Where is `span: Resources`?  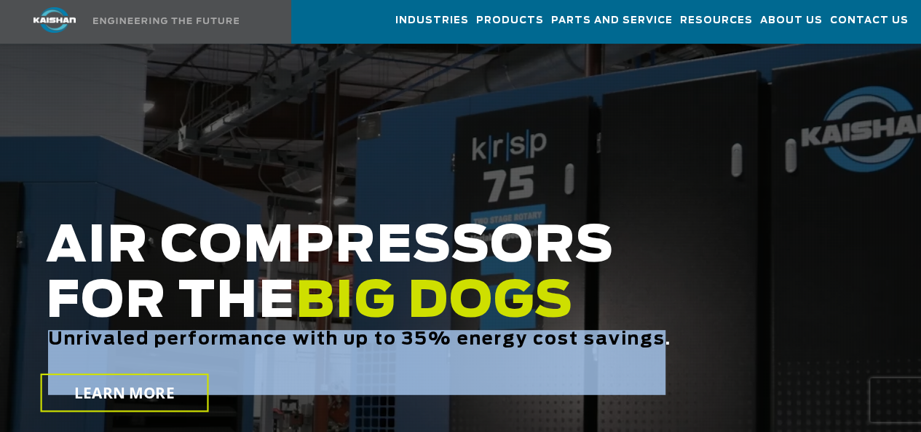 span: Resources is located at coordinates (717, 20).